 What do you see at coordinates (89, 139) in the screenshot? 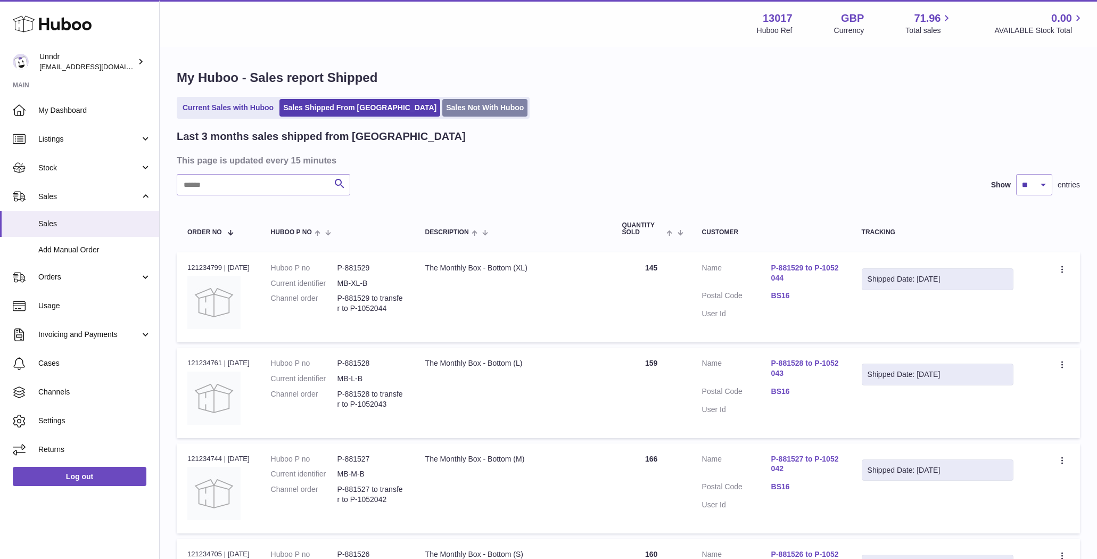
I see `span: Listings` at bounding box center [89, 139].